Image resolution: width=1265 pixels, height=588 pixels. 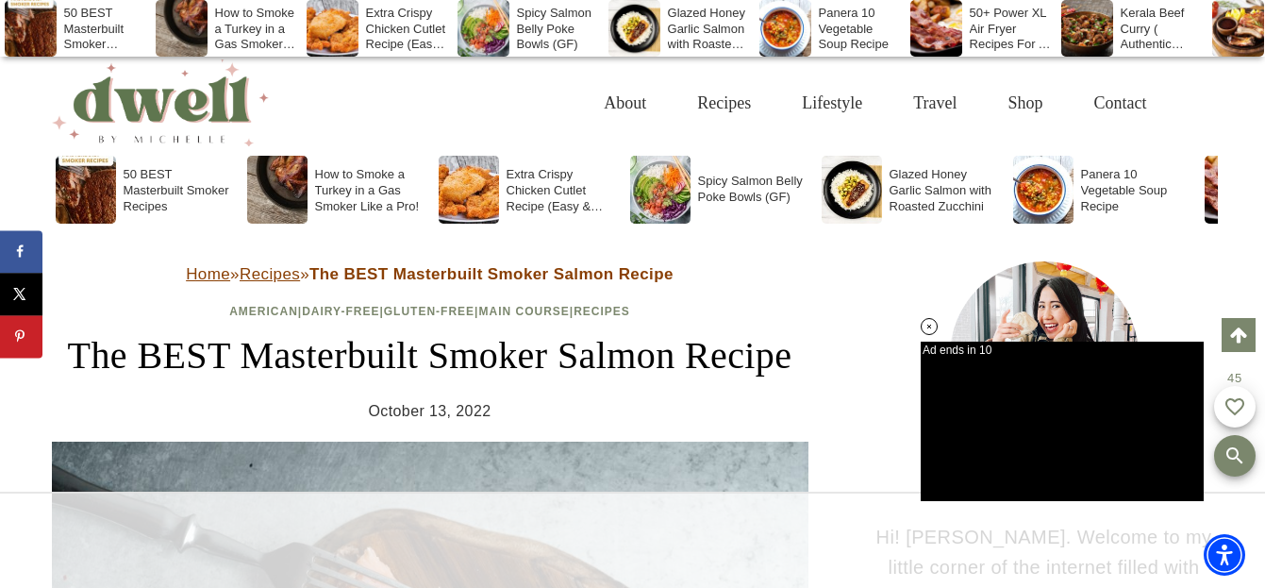 I want to click on a: Scroll to top, so click(x=1239, y=335).